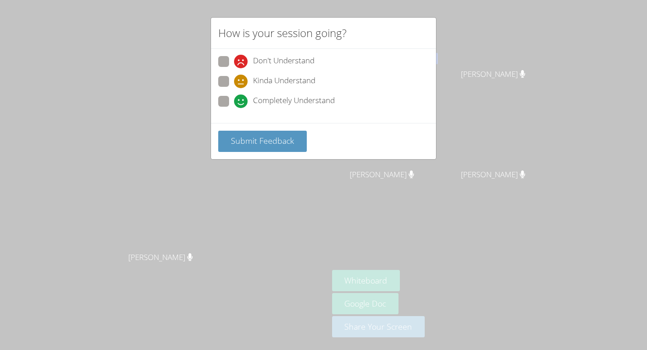 The width and height of the screenshot is (647, 350). What do you see at coordinates (284, 81) in the screenshot?
I see `span: Kinda Understand` at bounding box center [284, 81].